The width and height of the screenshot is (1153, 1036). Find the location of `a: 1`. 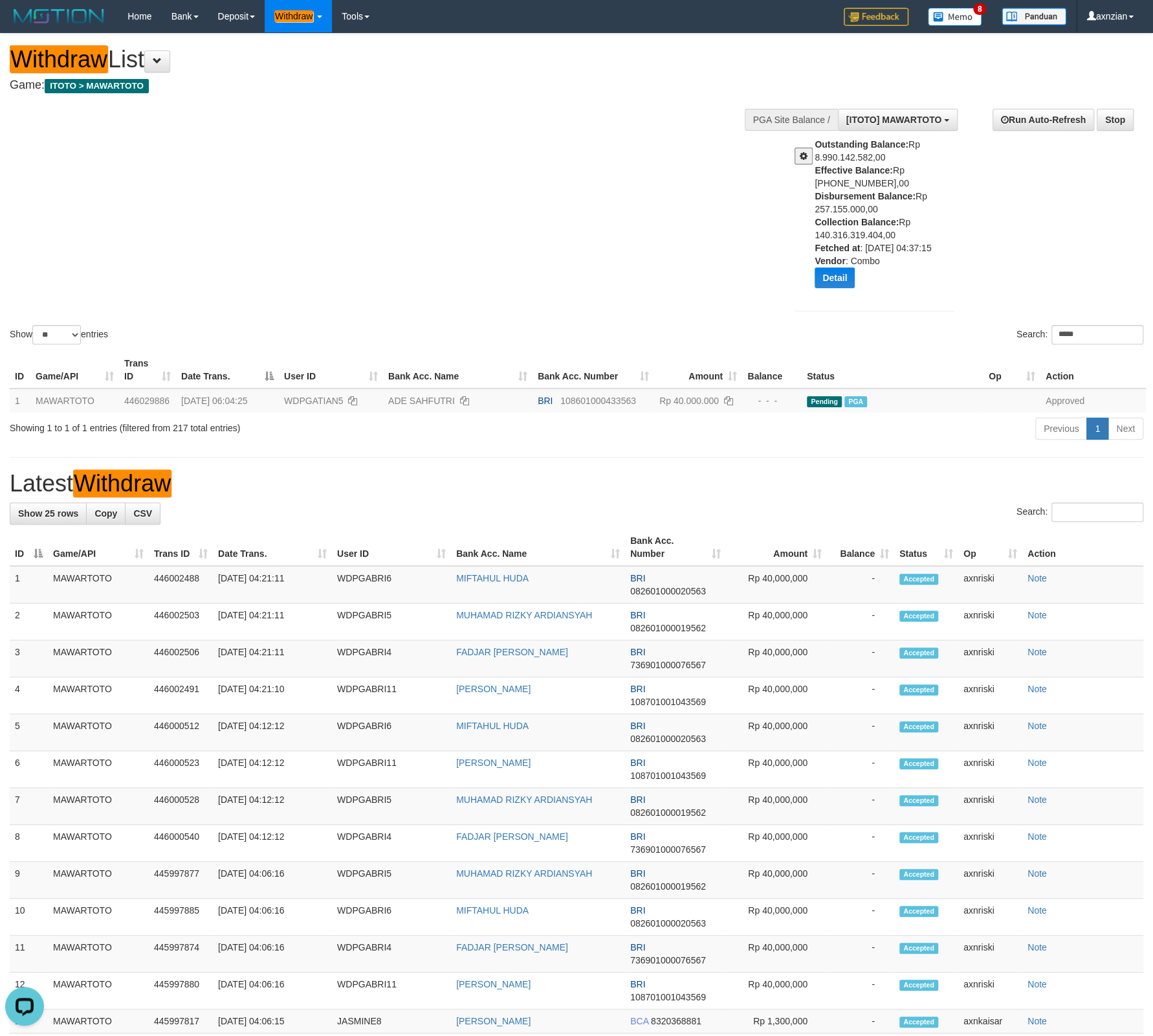

a: 1 is located at coordinates (1098, 429).